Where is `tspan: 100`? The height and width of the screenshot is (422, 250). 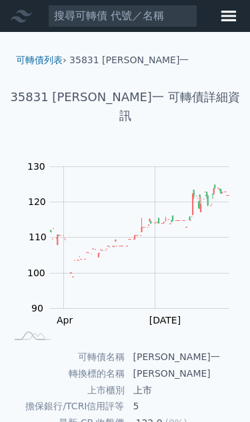
tspan: 100 is located at coordinates (36, 273).